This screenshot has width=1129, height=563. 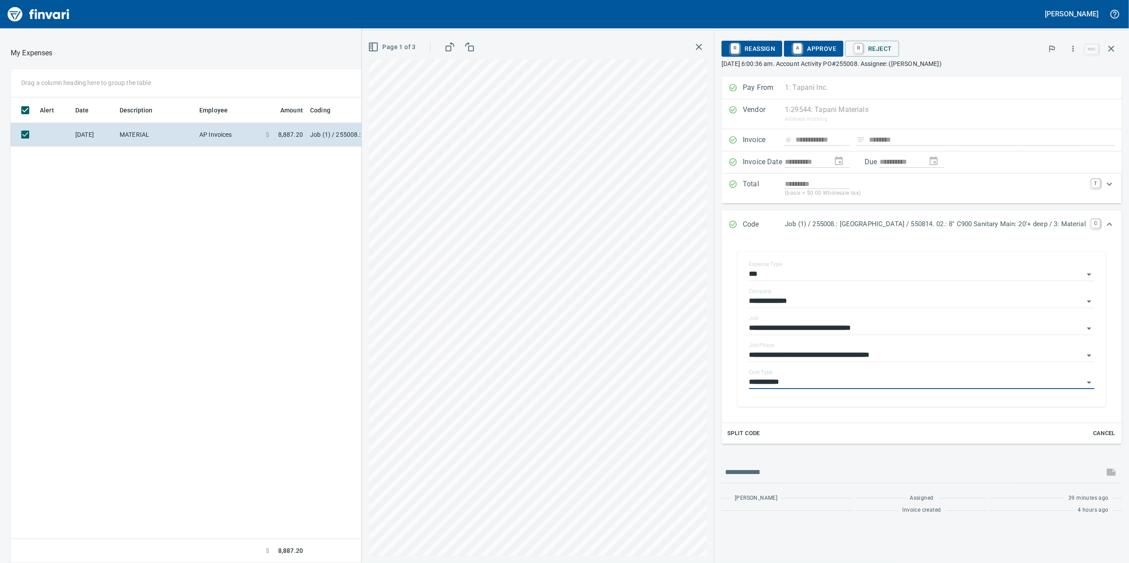 I want to click on span: Approve, so click(x=814, y=49).